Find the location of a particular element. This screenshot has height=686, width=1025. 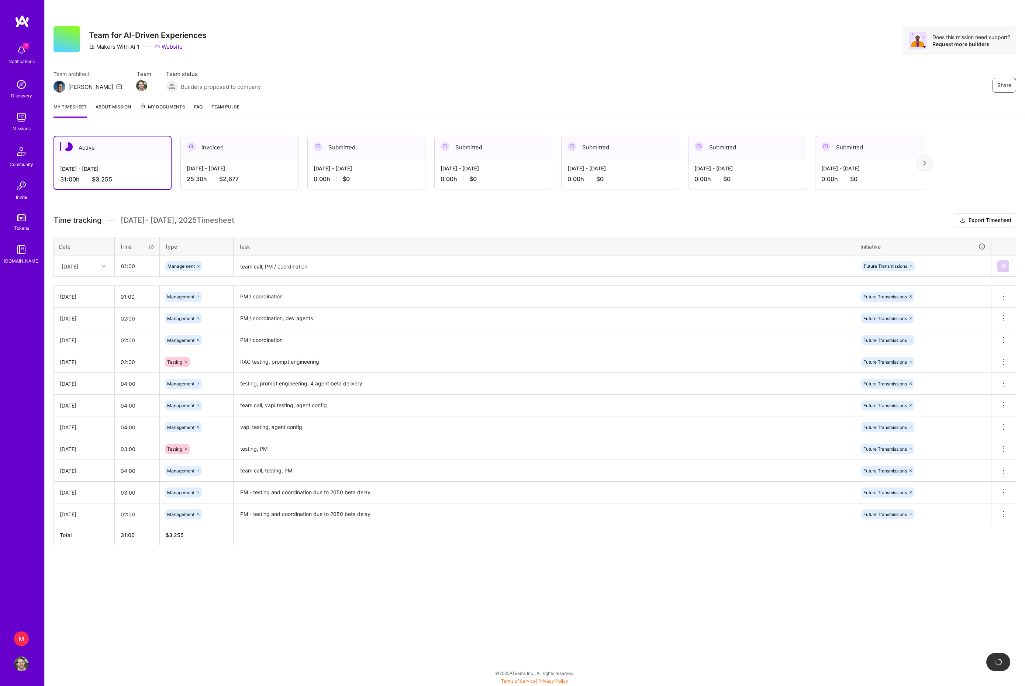

div: Notifications is located at coordinates (21, 61).